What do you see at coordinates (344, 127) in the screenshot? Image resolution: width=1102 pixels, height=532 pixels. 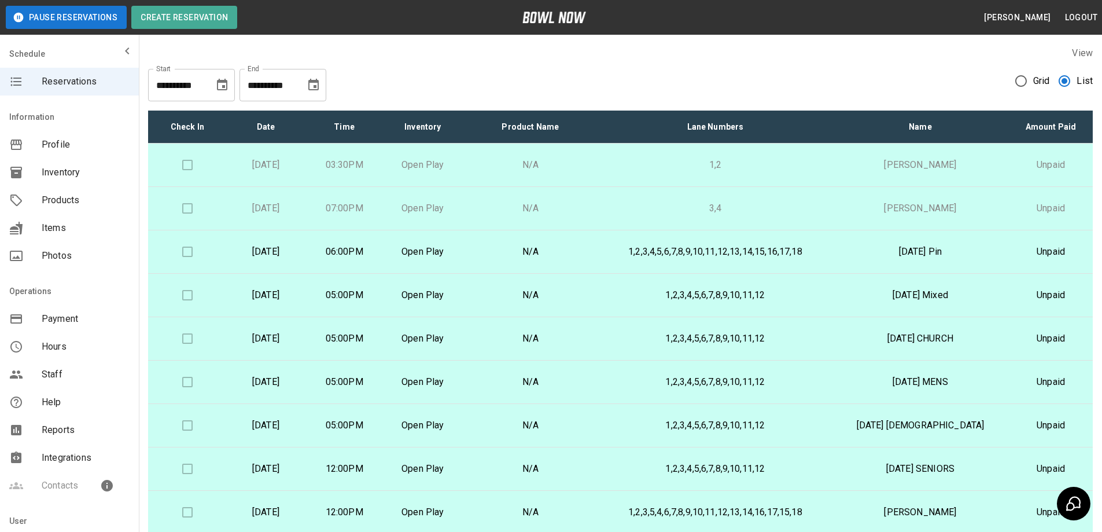 I see `th: Time` at bounding box center [344, 127].